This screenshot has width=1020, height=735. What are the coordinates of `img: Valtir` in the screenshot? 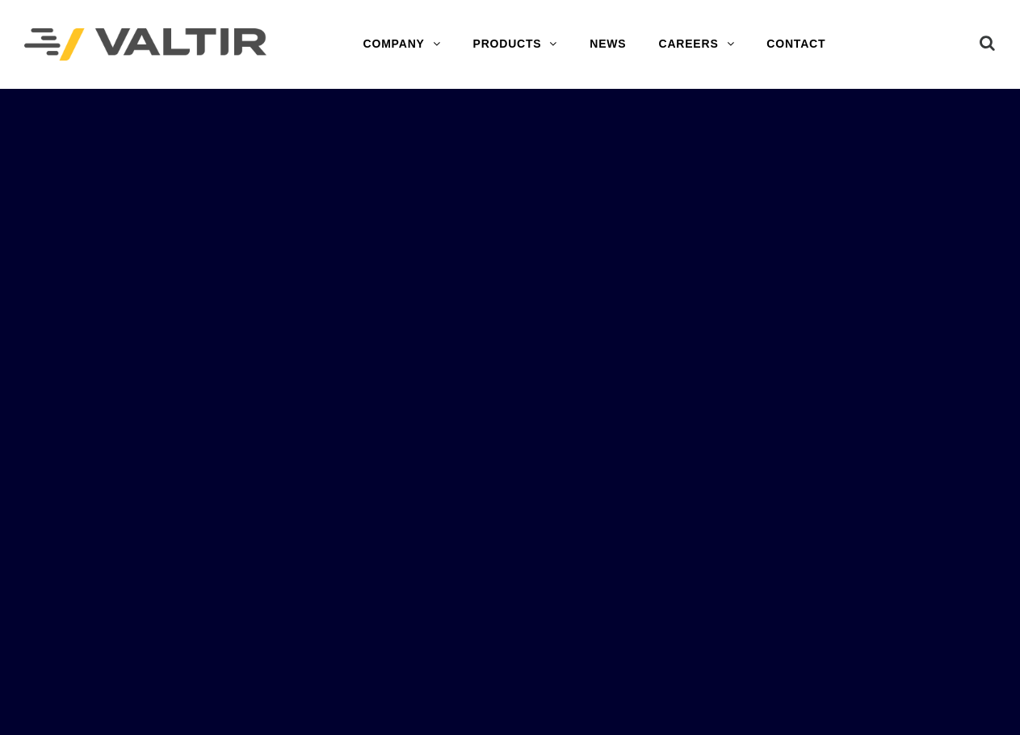 It's located at (145, 44).